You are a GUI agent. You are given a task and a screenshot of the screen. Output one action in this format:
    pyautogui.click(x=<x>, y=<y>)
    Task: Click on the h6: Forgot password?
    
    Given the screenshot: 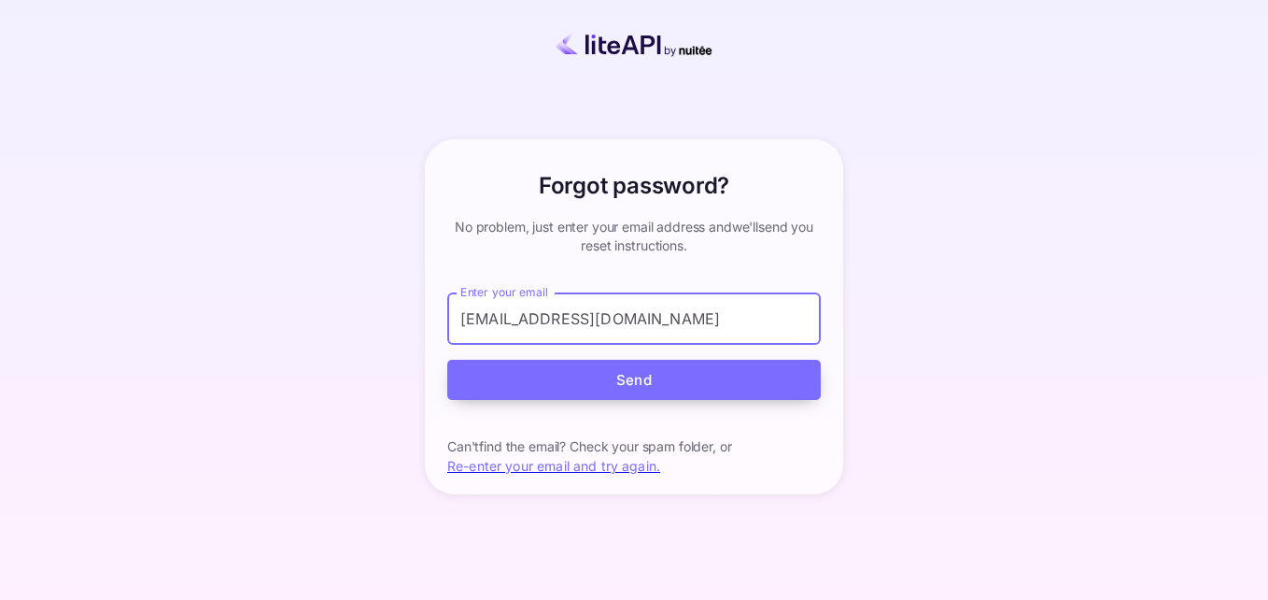 What is the action you would take?
    pyautogui.click(x=634, y=186)
    